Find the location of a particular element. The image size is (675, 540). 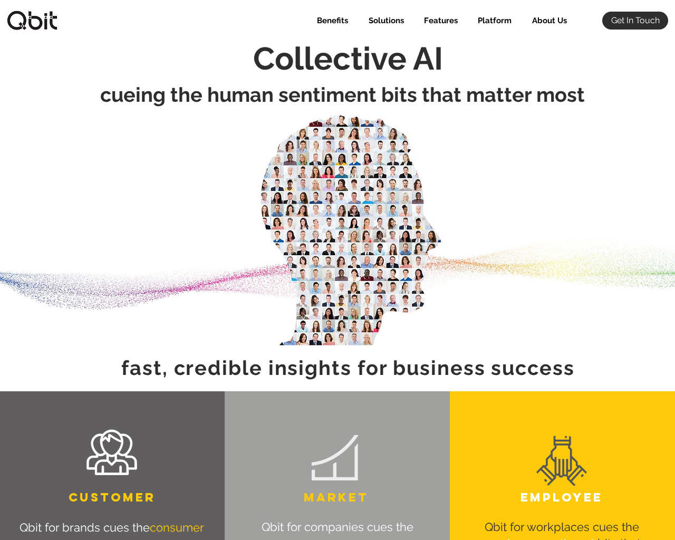

span: CUSTOMER is located at coordinates (112, 497).